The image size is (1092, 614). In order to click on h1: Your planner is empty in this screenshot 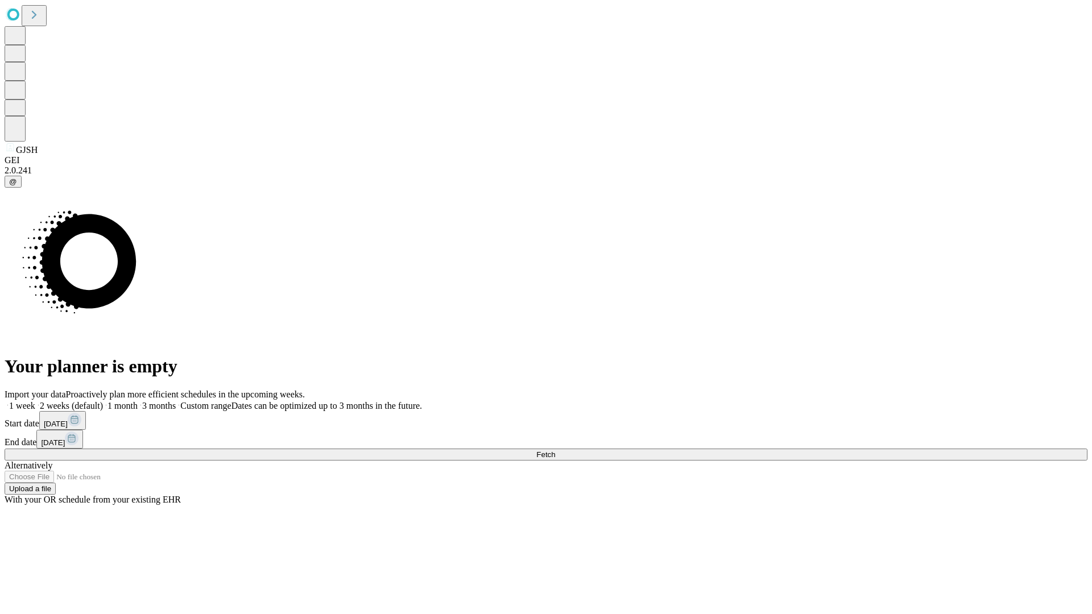, I will do `click(546, 366)`.